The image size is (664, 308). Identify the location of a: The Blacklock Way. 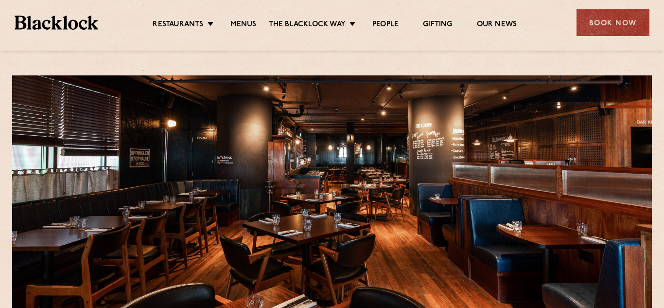
(307, 25).